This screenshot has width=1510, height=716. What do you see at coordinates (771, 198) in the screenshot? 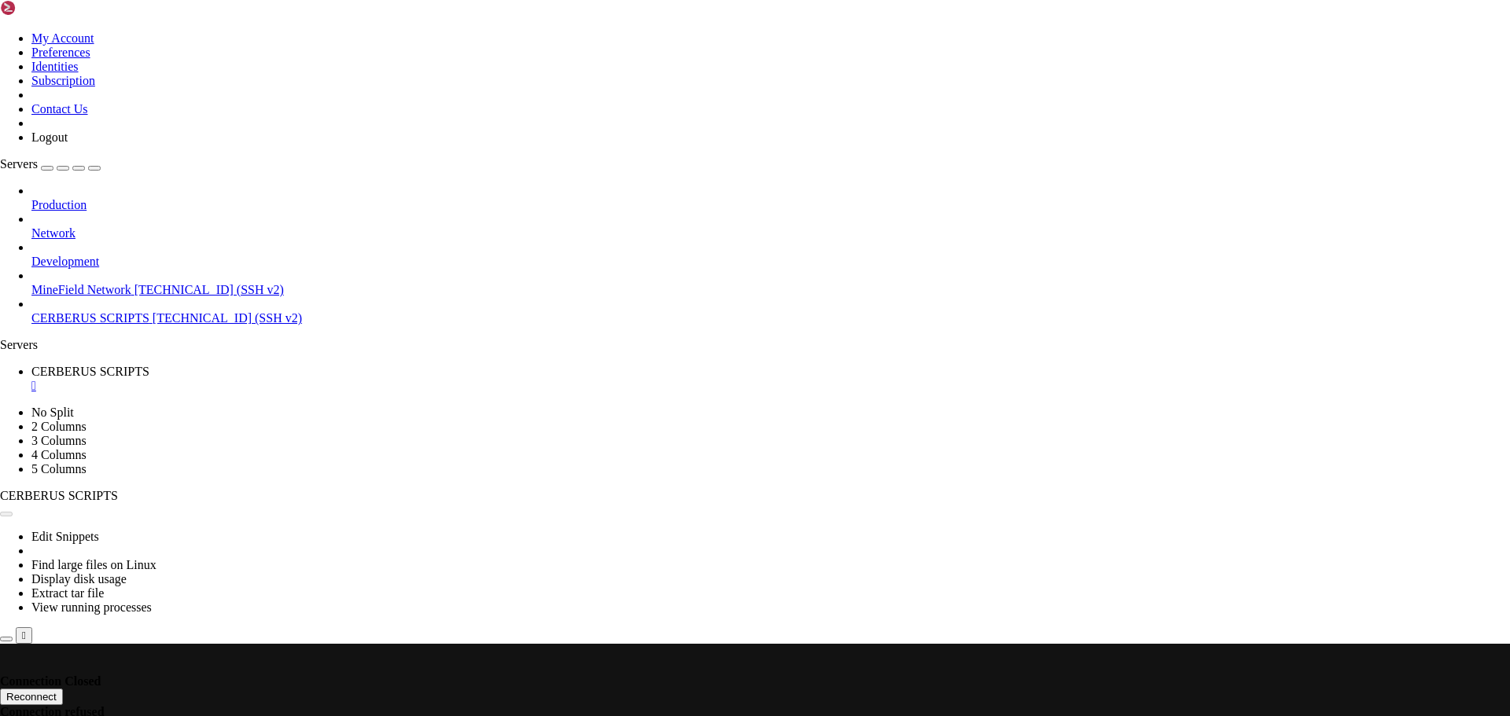
I see `li: Production` at bounding box center [771, 198].